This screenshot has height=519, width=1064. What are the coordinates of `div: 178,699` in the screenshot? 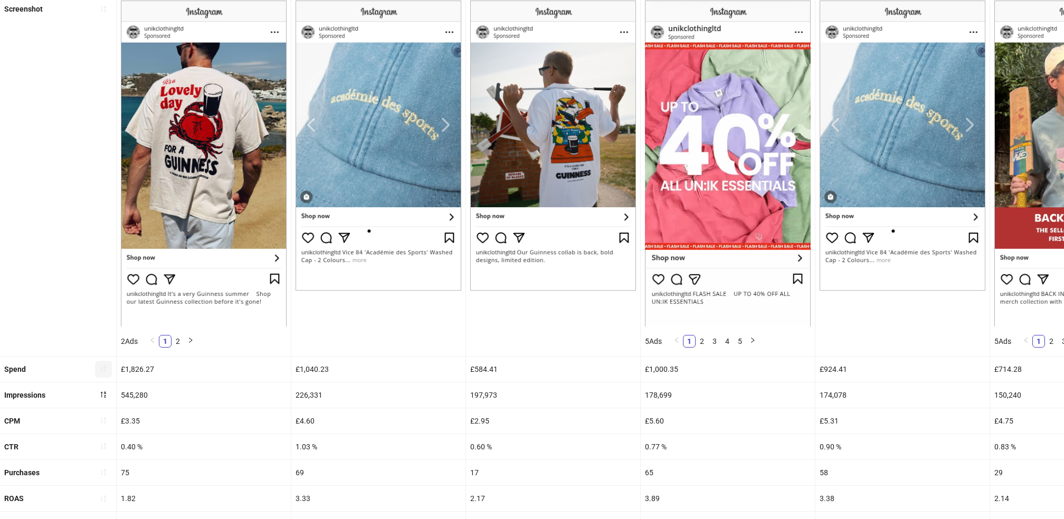 It's located at (728, 395).